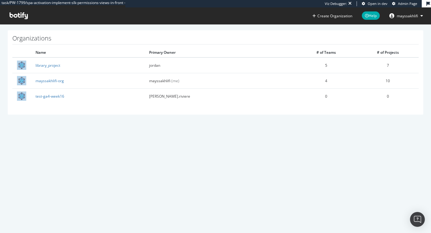 The width and height of the screenshot is (431, 233). What do you see at coordinates (336, 4) in the screenshot?
I see `div: Viz Debugger:` at bounding box center [336, 4].